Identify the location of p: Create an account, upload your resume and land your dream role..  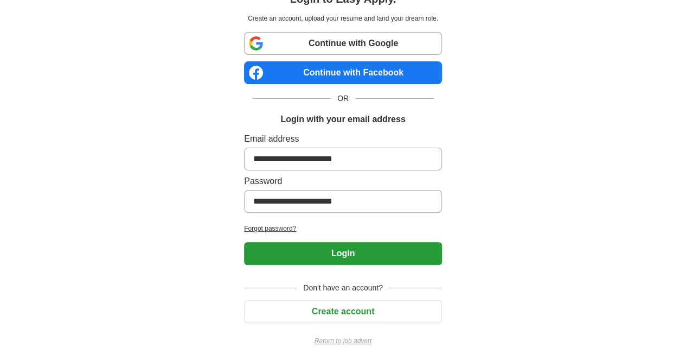
(343, 18).